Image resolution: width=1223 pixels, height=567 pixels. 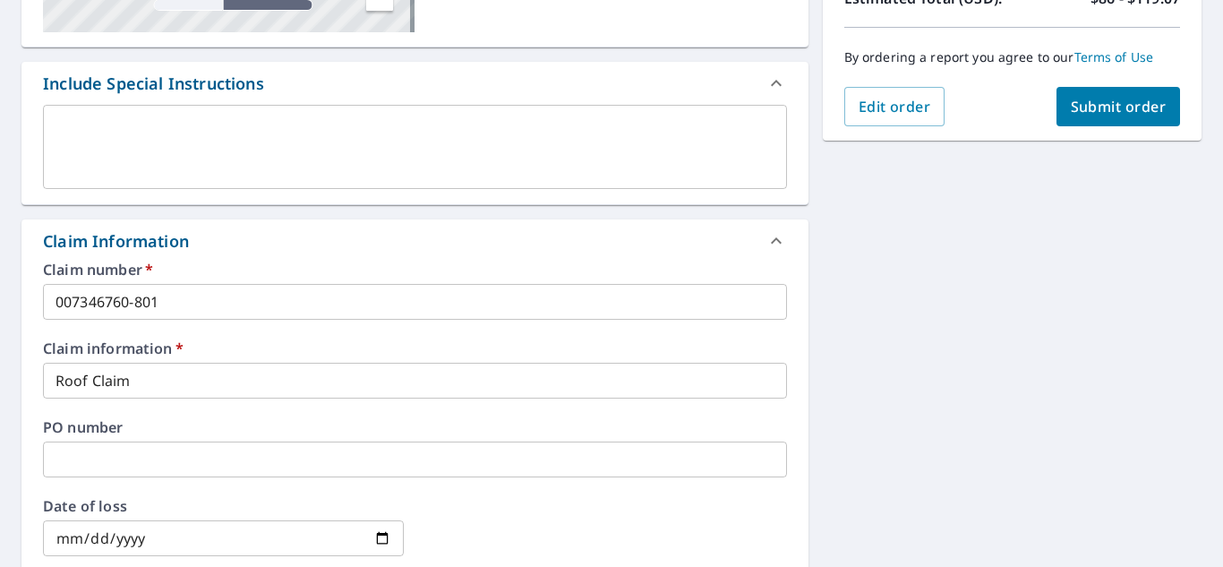 I want to click on span: Submit order, so click(x=1118, y=107).